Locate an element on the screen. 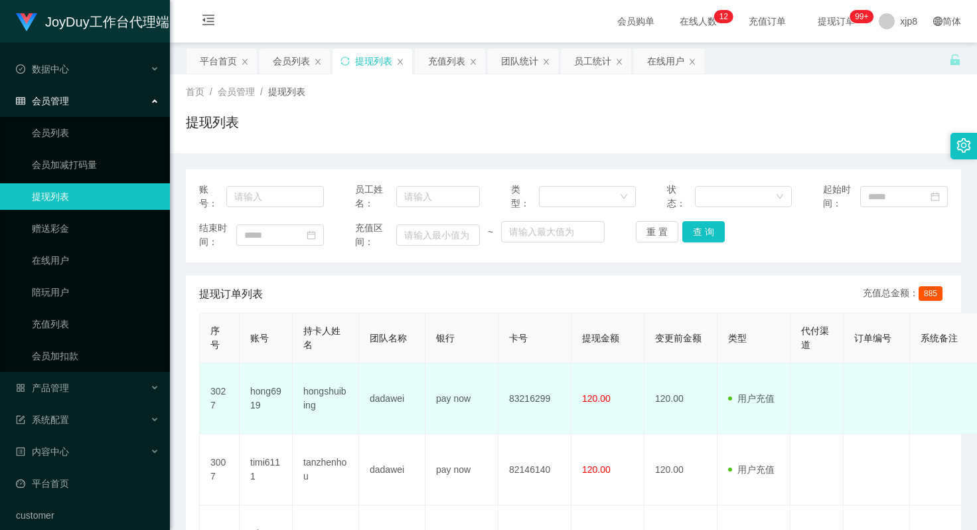  td: timi6111 is located at coordinates (266, 469).